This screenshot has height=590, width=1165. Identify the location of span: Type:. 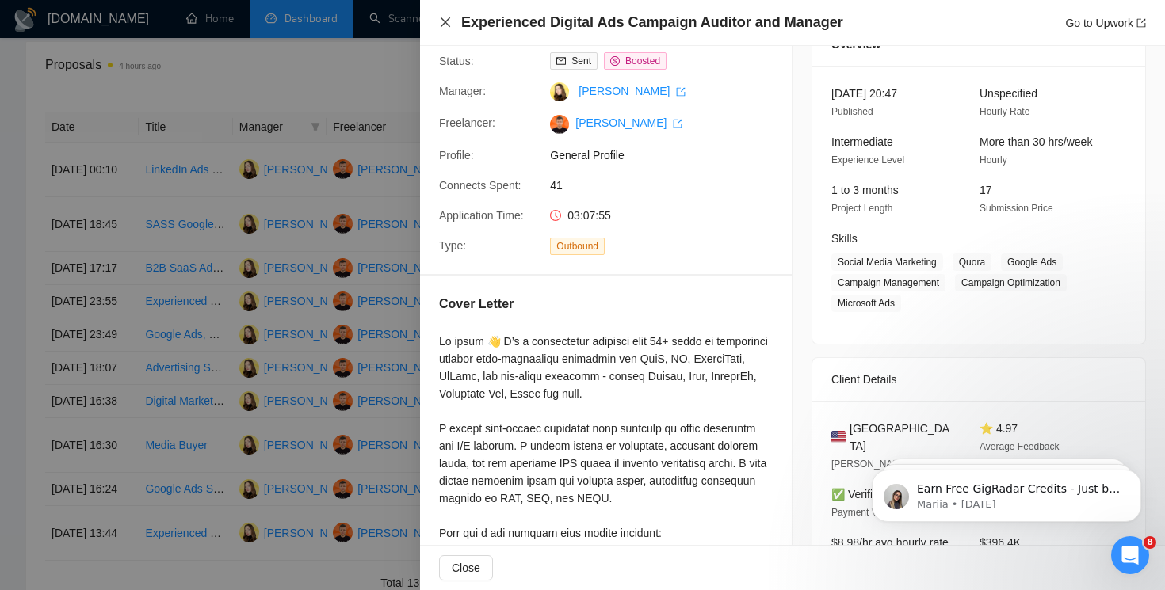
(452, 246).